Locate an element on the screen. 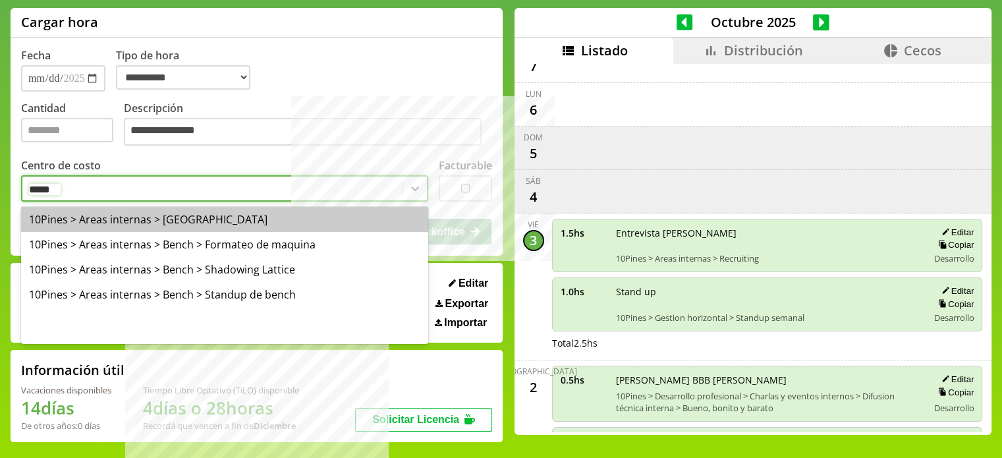 This screenshot has width=1002, height=458. div: De otros años: 0 días is located at coordinates (66, 425).